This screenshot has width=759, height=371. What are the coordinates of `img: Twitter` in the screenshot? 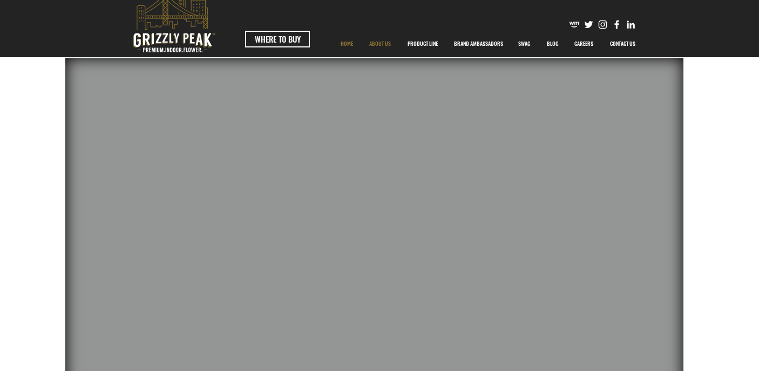 It's located at (588, 24).